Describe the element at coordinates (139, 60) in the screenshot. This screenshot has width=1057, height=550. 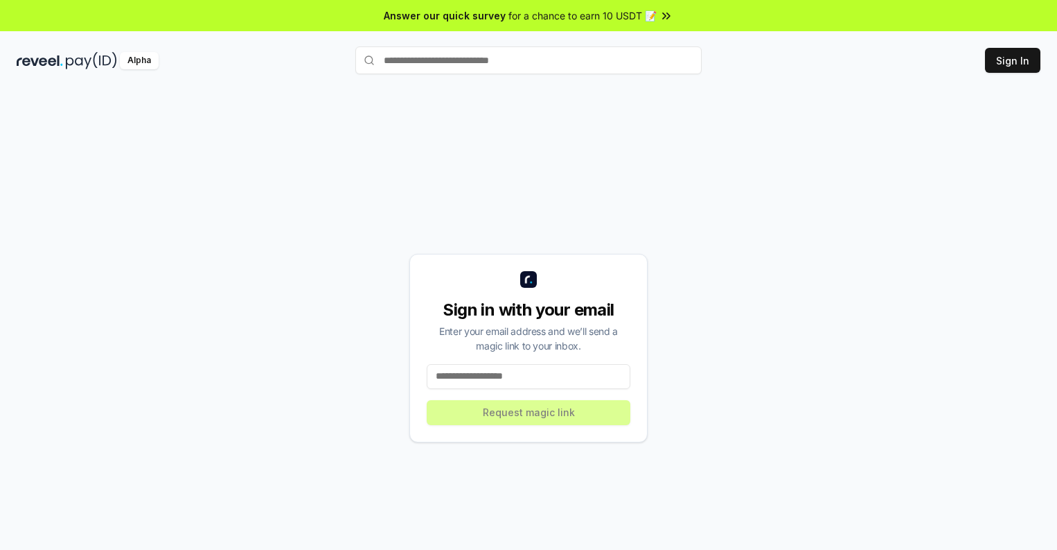
I see `div: Alpha` at that location.